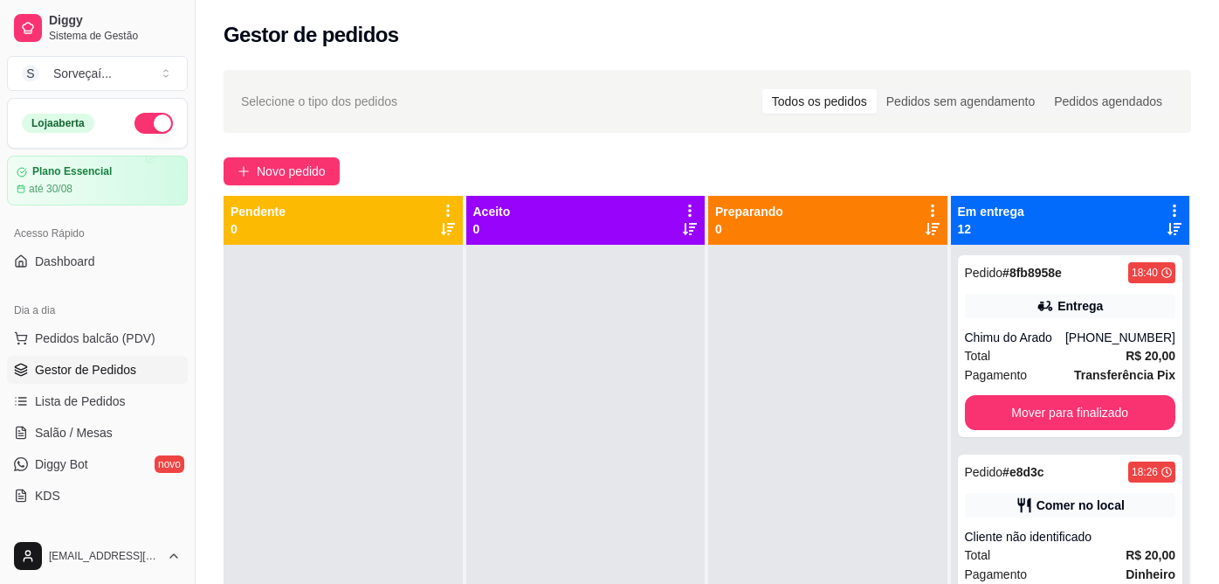 The image size is (1219, 584). I want to click on article: até 30/08, so click(51, 189).